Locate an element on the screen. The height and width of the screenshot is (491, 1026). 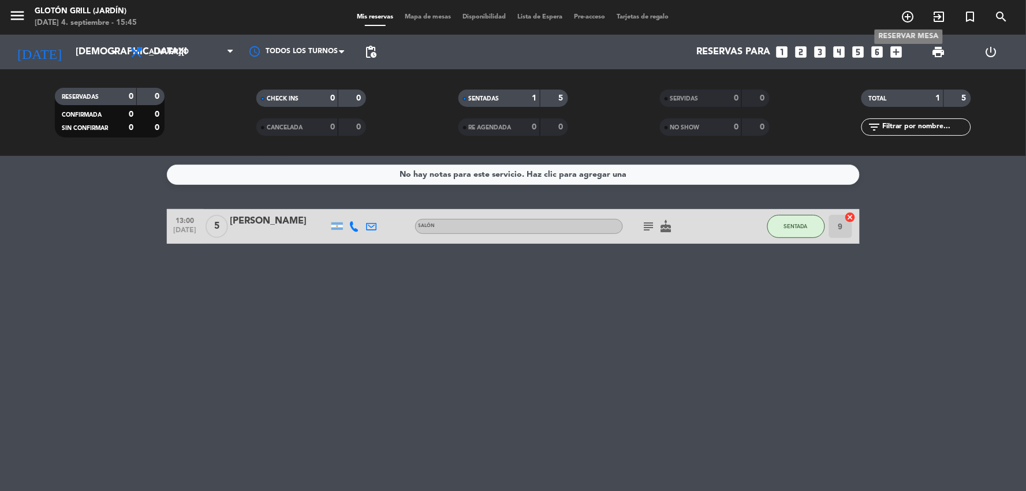
i: power_settings_new is located at coordinates (991, 52).